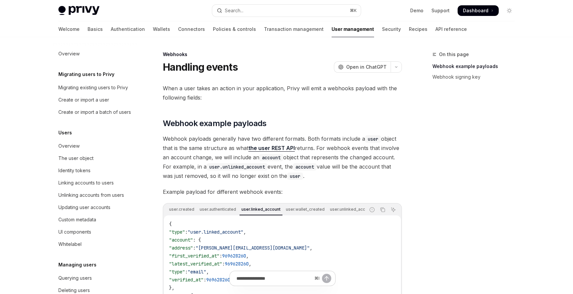 This screenshot has width=573, height=294. Describe the element at coordinates (287, 11) in the screenshot. I see `button: Open search` at that location.